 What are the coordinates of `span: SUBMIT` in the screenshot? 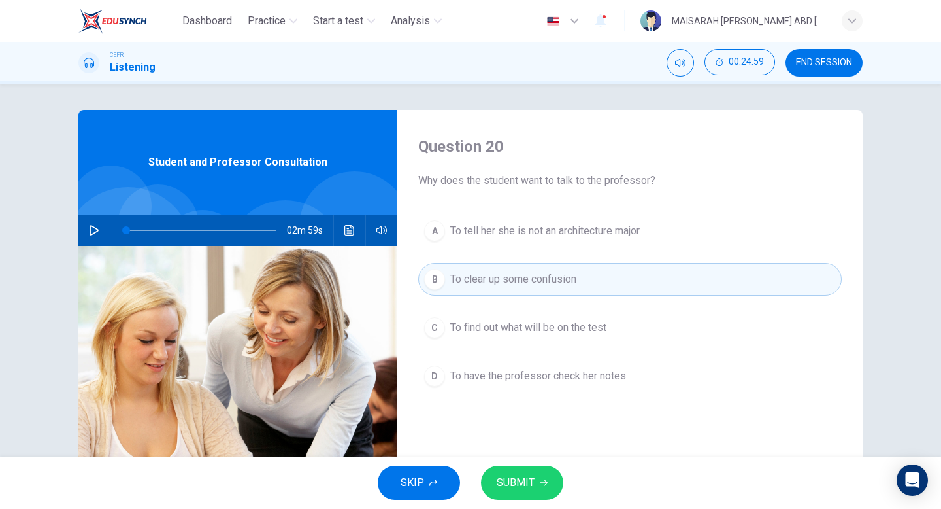 It's located at (516, 482).